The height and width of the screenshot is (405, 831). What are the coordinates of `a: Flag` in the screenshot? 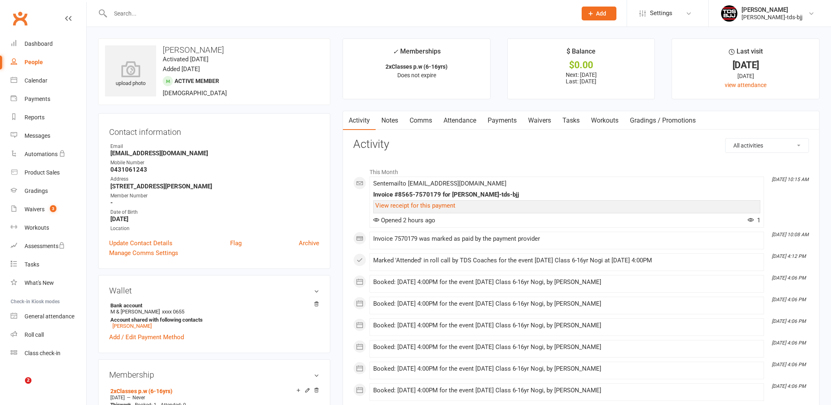 It's located at (236, 243).